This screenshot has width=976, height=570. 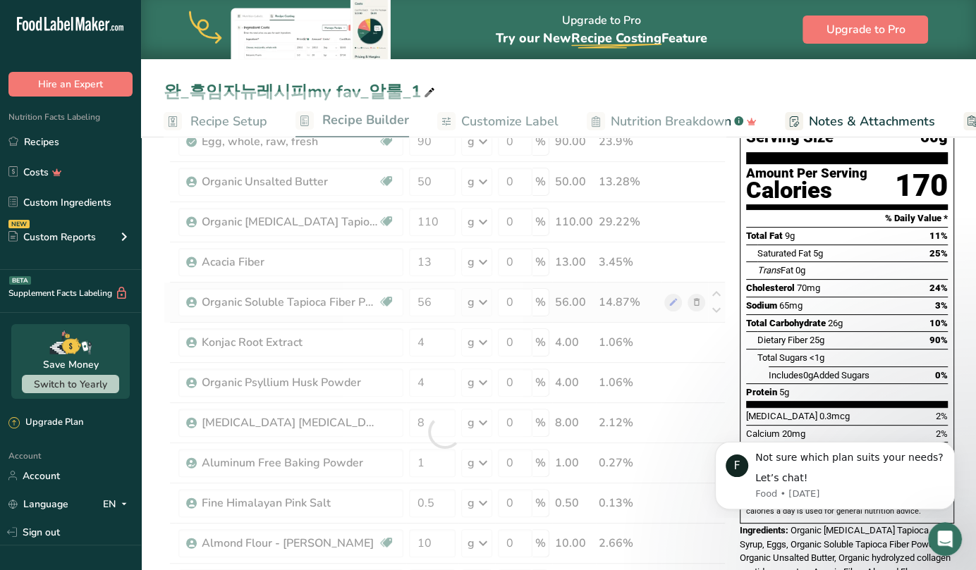 I want to click on span: Total Sugars, so click(x=782, y=357).